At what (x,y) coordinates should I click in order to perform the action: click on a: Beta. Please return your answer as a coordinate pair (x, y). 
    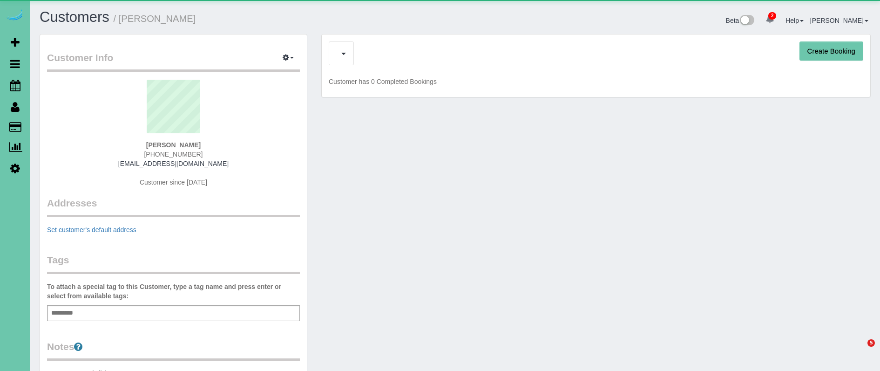
    Looking at the image, I should click on (741, 20).